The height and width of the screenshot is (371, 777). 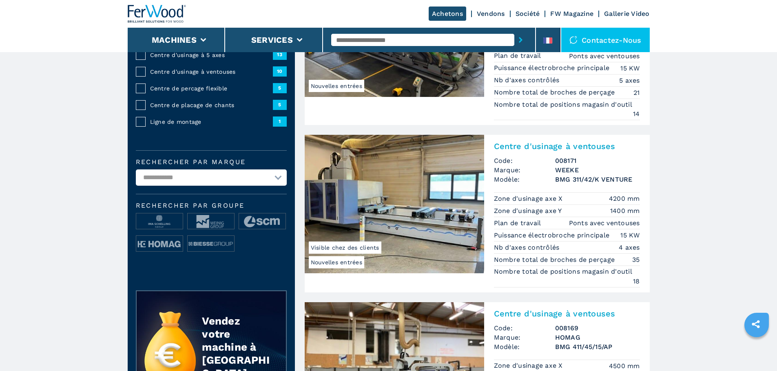 What do you see at coordinates (625, 211) in the screenshot?
I see `em: 1400 mm` at bounding box center [625, 211].